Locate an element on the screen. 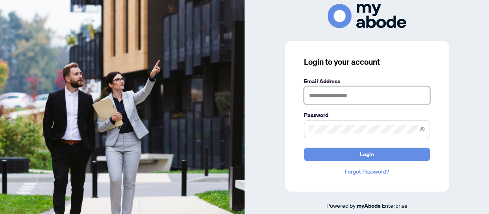 Image resolution: width=489 pixels, height=214 pixels. span: Powered by is located at coordinates (341, 206).